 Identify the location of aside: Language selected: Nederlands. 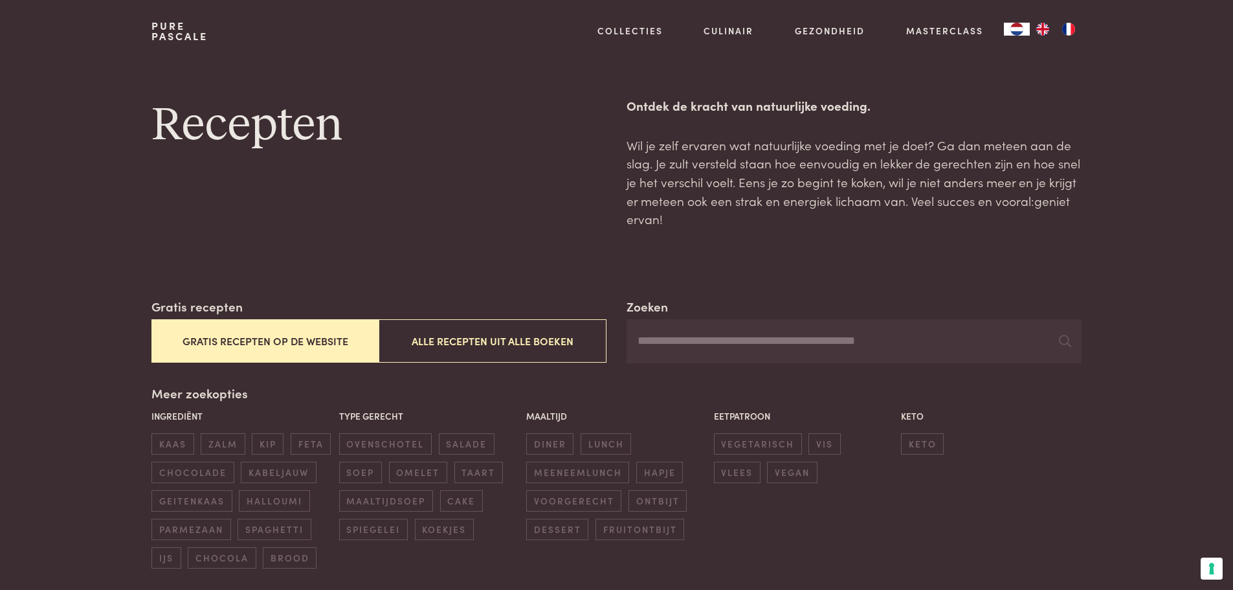
(1043, 29).